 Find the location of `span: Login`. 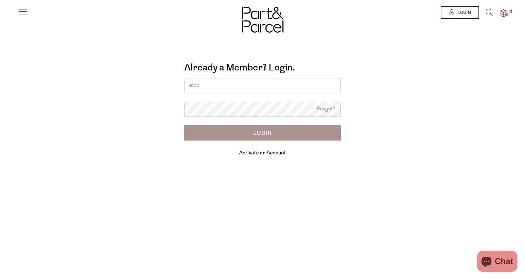

span: Login is located at coordinates (463, 12).